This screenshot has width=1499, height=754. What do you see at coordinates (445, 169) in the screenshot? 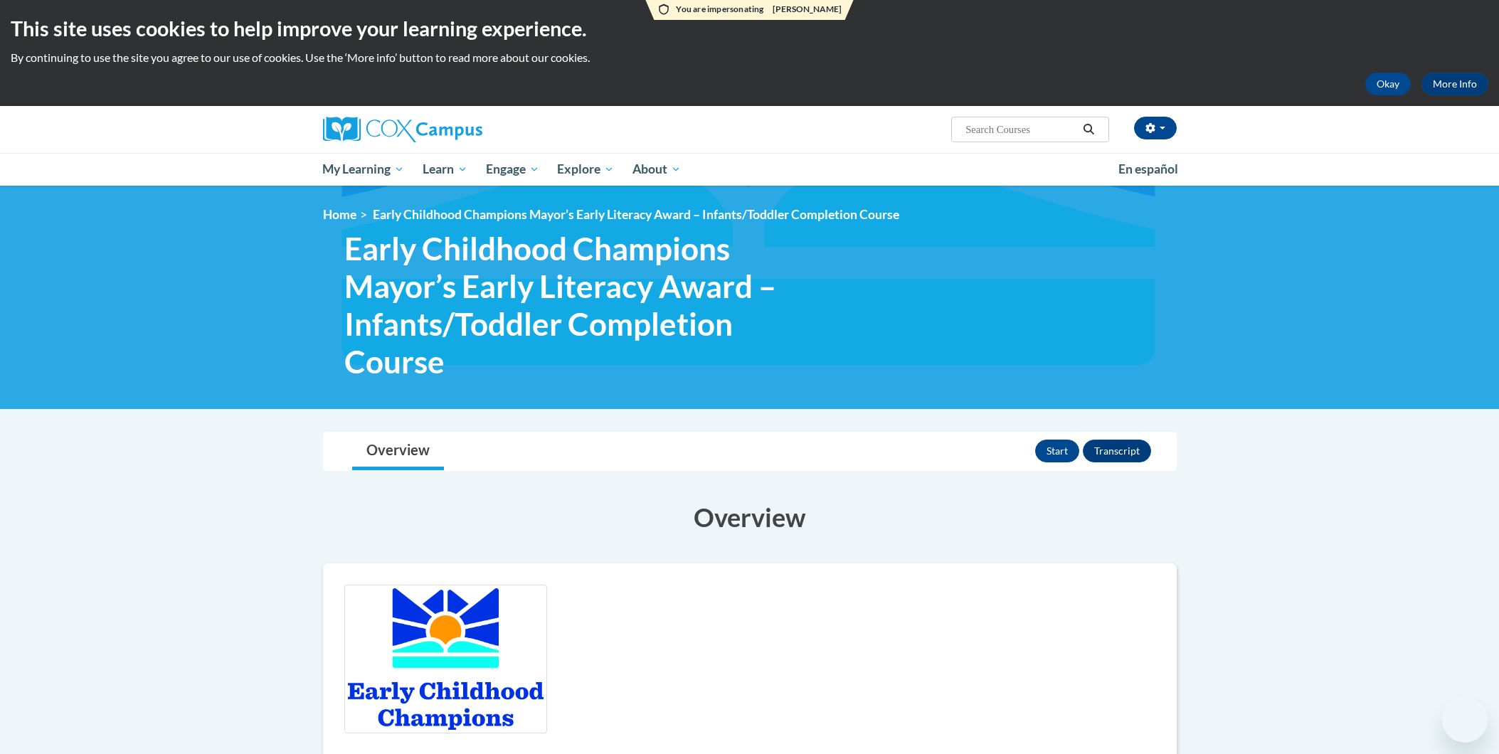
I see `a: Learn` at bounding box center [445, 169].